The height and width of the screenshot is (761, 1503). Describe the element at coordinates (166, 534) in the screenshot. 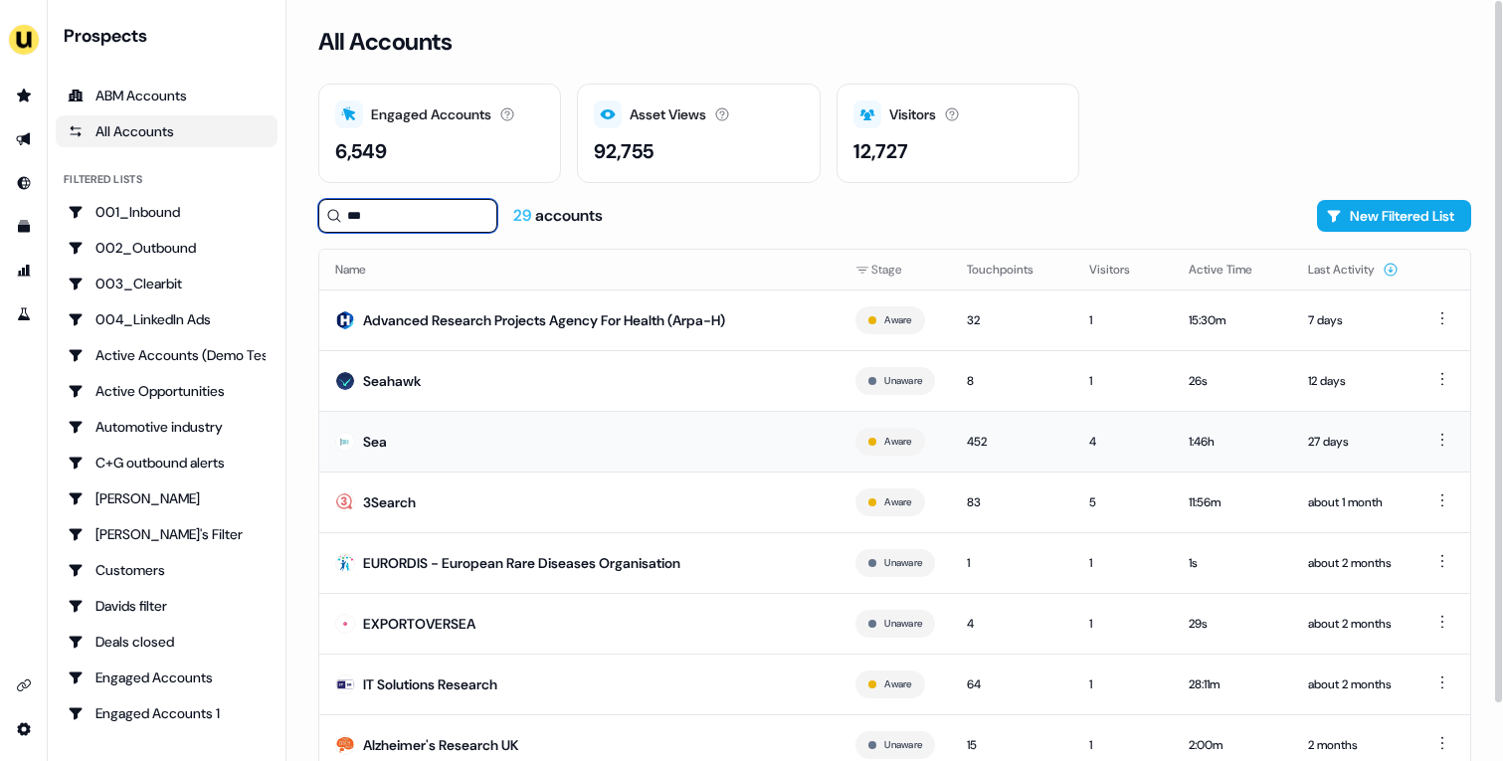

I see `a: Go to Charlotte's Filter` at that location.